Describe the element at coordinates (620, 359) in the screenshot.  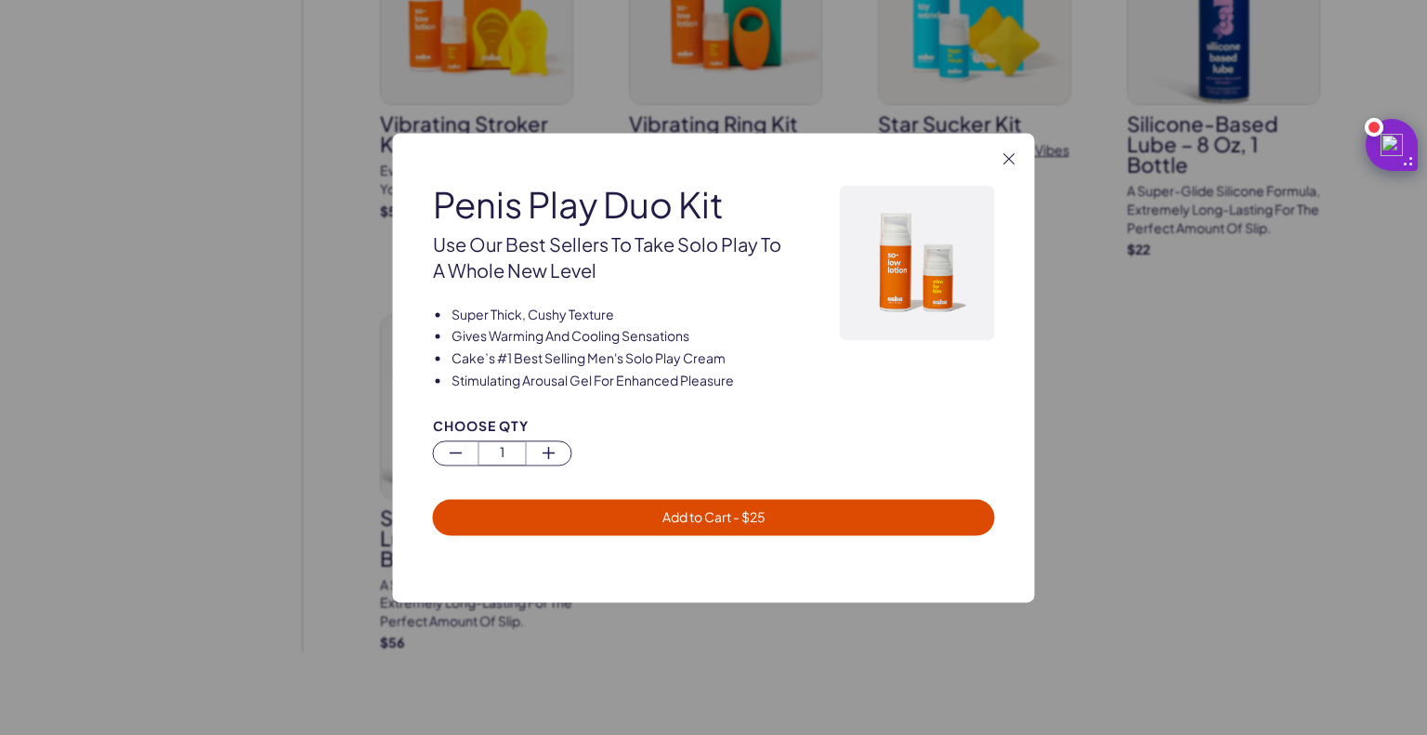
I see `li: Cake’s #1 best selling men's solo play cream` at that location.